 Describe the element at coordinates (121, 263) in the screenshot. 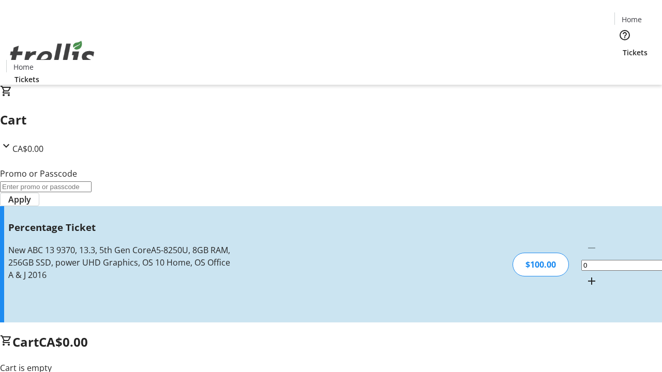

I see `div: New ABC 13 9370, 13.3, 5th Gen CoreA5-8250U, 8GB RAM, 256GB SSD, power UHD Graphics, OS 10 Home, ...` at that location.